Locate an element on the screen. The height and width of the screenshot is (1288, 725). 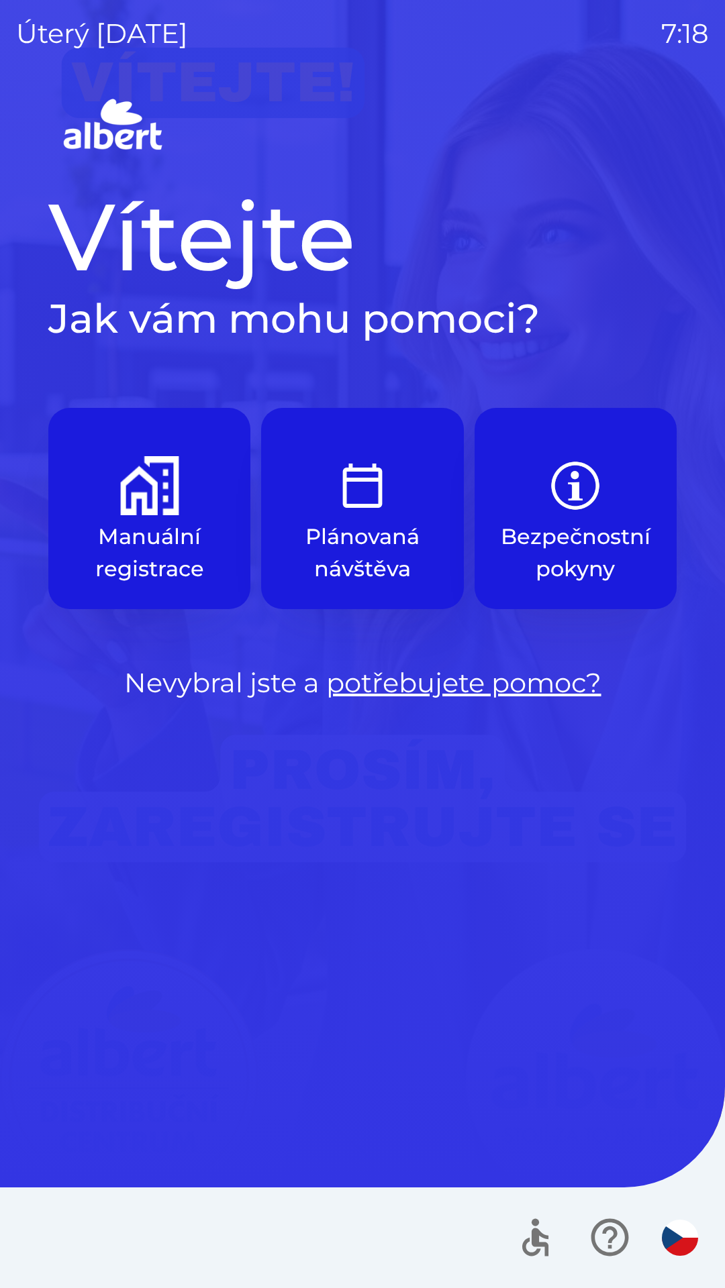
img: e9efe3d3-6003-445a-8475-3fd9a2e5368f.png is located at coordinates (362, 486).